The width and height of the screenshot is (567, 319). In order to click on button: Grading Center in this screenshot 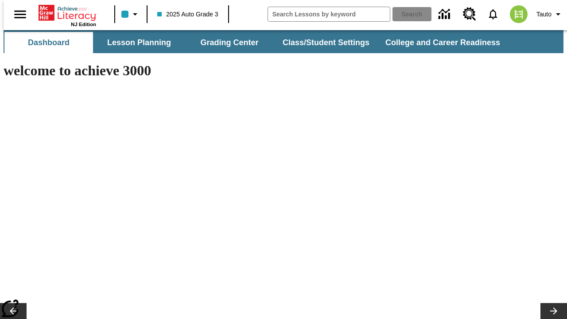, I will do `click(229, 42)`.